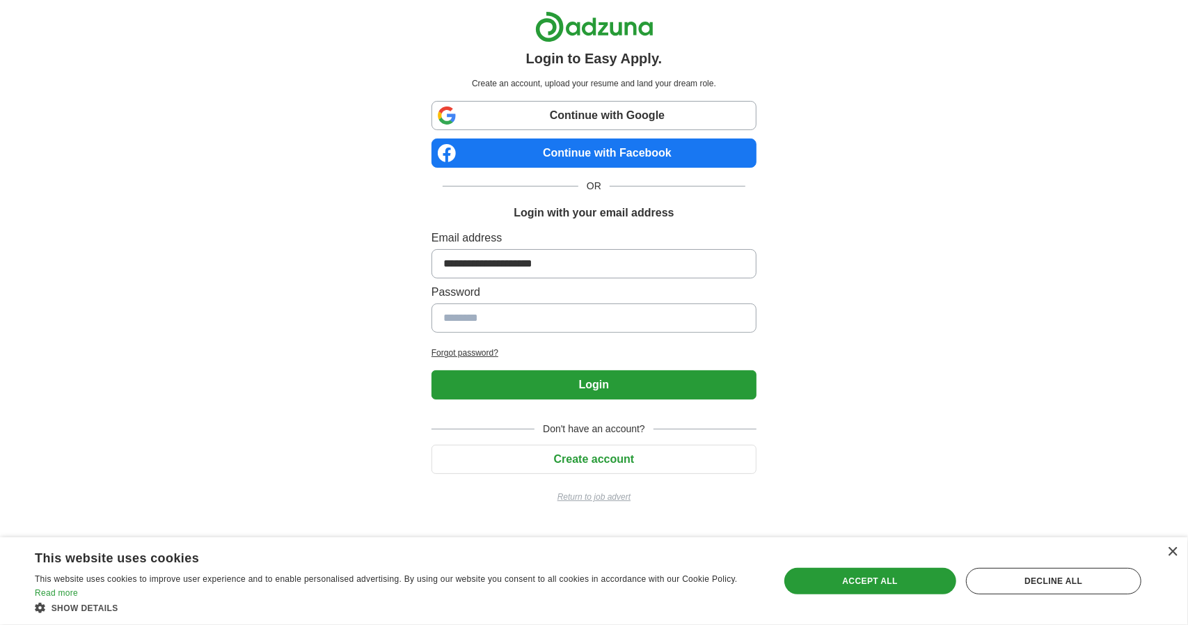 The image size is (1188, 625). Describe the element at coordinates (594, 213) in the screenshot. I see `h1: Login with your email address` at that location.